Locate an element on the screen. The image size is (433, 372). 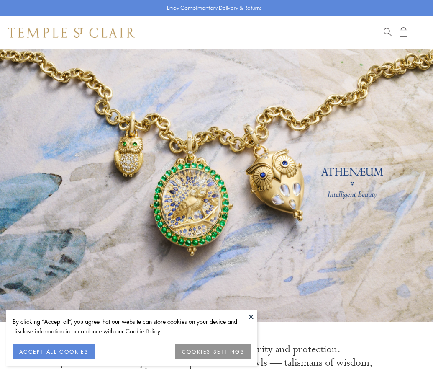
a: Search is located at coordinates (388, 32).